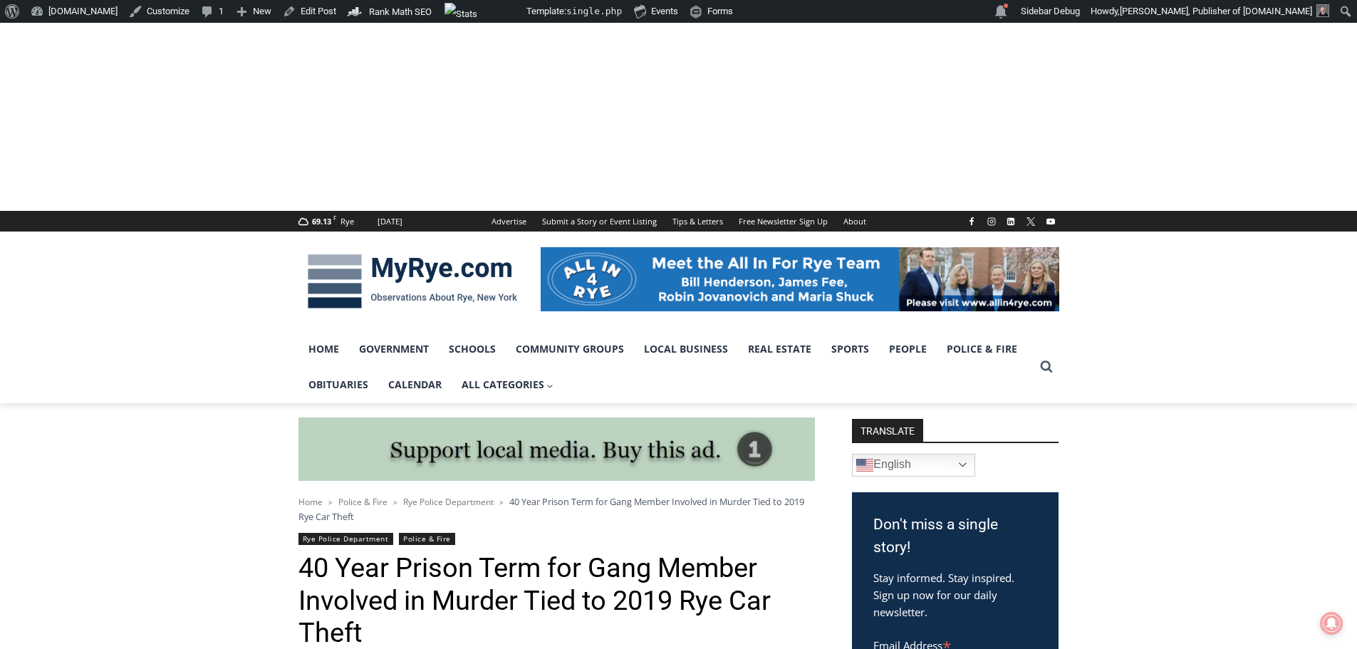  I want to click on p: Stay informed. Stay inspired. Sign up now for our daily newsletter., so click(955, 595).